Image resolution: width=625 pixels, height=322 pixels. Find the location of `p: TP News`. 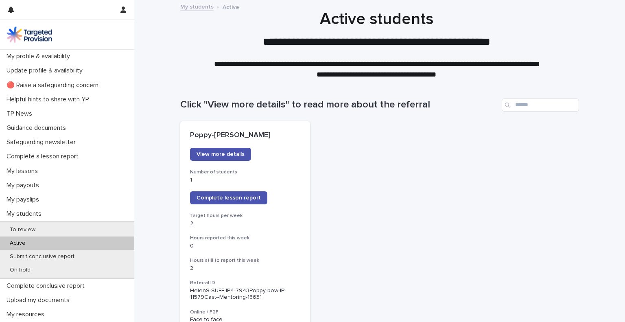

p: TP News is located at coordinates (21, 114).